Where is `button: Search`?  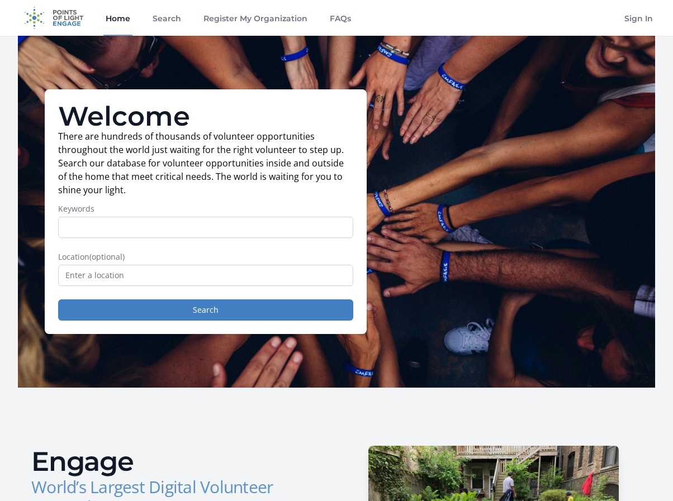
button: Search is located at coordinates (206, 310).